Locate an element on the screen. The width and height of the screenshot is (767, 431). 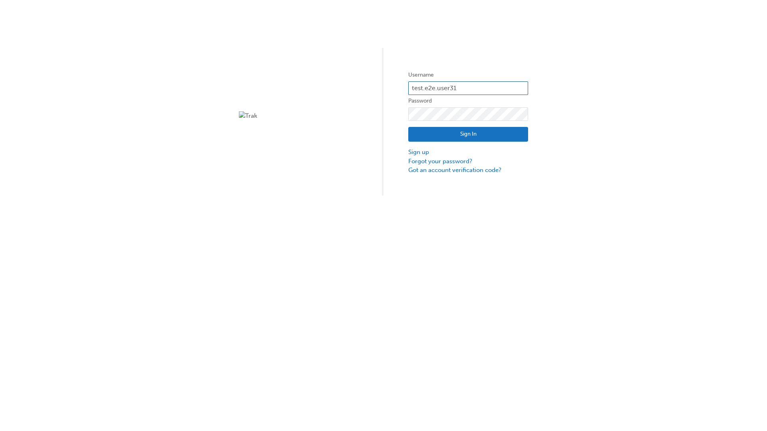
img: Trak is located at coordinates (299, 116).